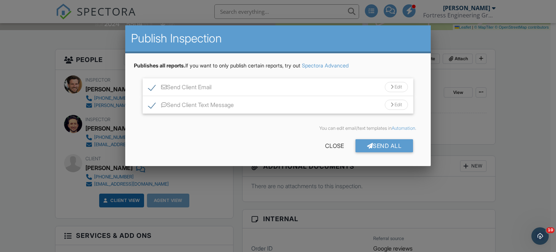  What do you see at coordinates (191, 106) in the screenshot?
I see `label: Send Client Text Message` at bounding box center [191, 106].